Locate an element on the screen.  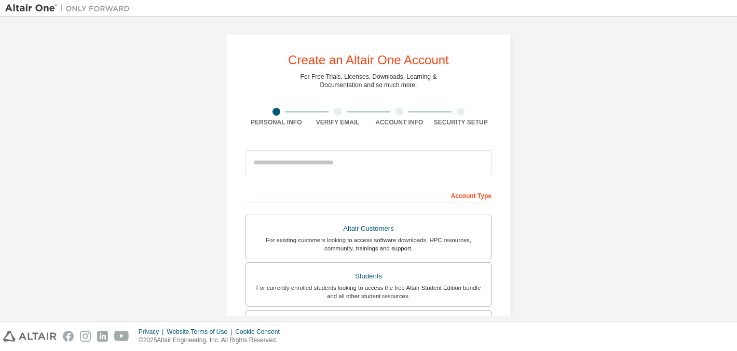
div: Personal Info is located at coordinates (276, 122).